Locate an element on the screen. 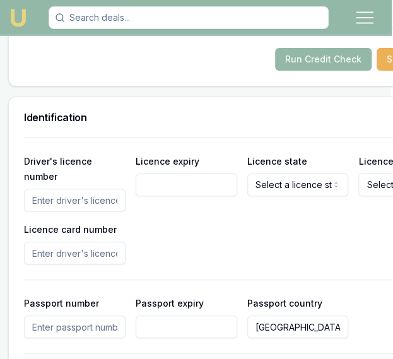 The height and width of the screenshot is (359, 393). label: Passport expiry is located at coordinates (170, 303).